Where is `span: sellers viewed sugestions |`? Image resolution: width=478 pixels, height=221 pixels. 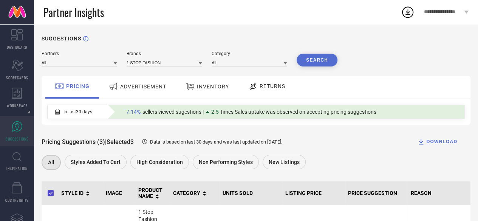
span: sellers viewed sugestions | is located at coordinates (173, 112).